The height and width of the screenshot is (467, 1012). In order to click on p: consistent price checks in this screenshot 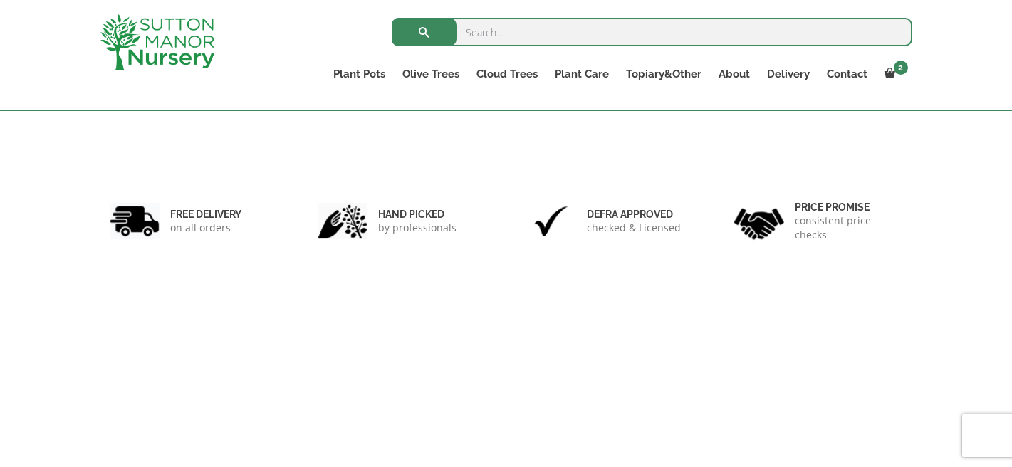, I will do `click(849, 228)`.